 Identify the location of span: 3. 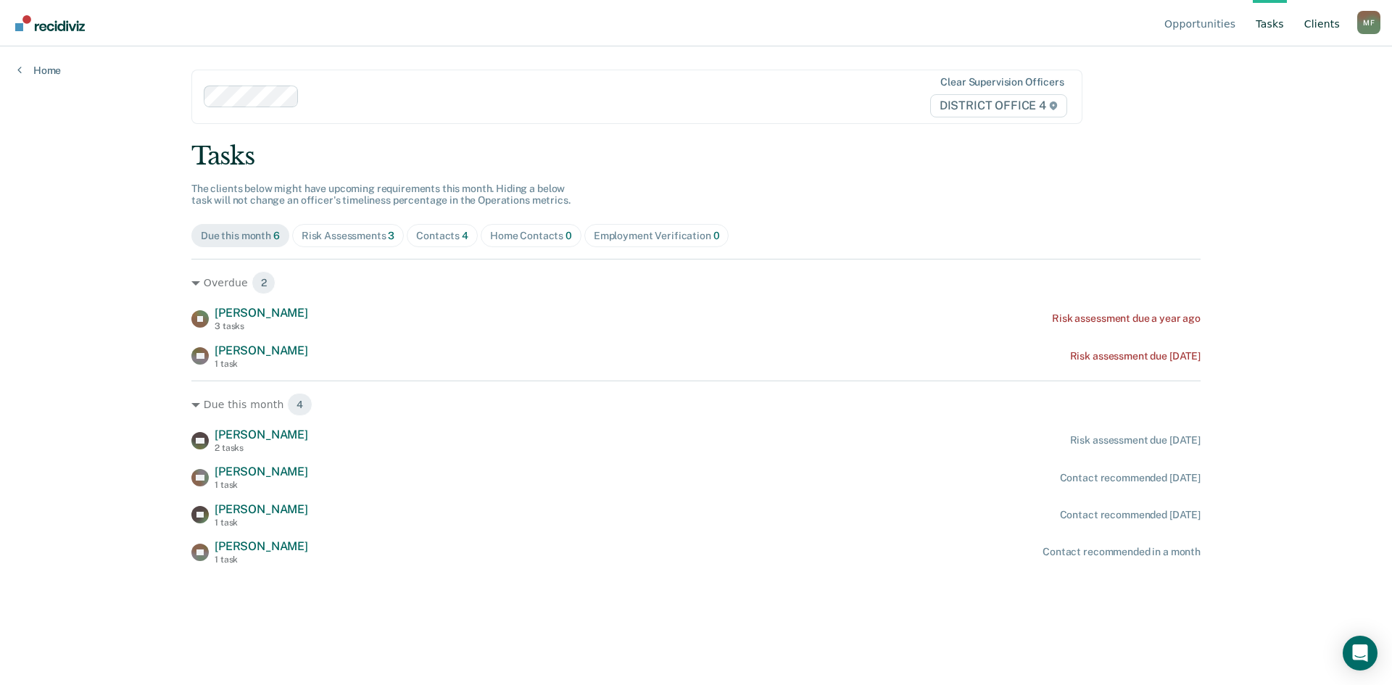
(391, 236).